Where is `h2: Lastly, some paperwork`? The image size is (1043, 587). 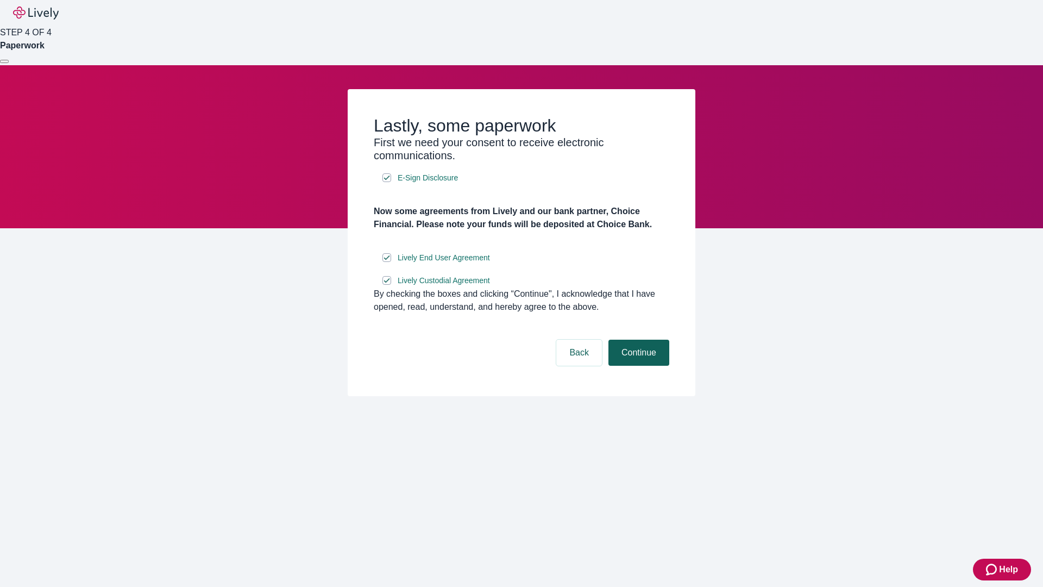
h2: Lastly, some paperwork is located at coordinates (521, 125).